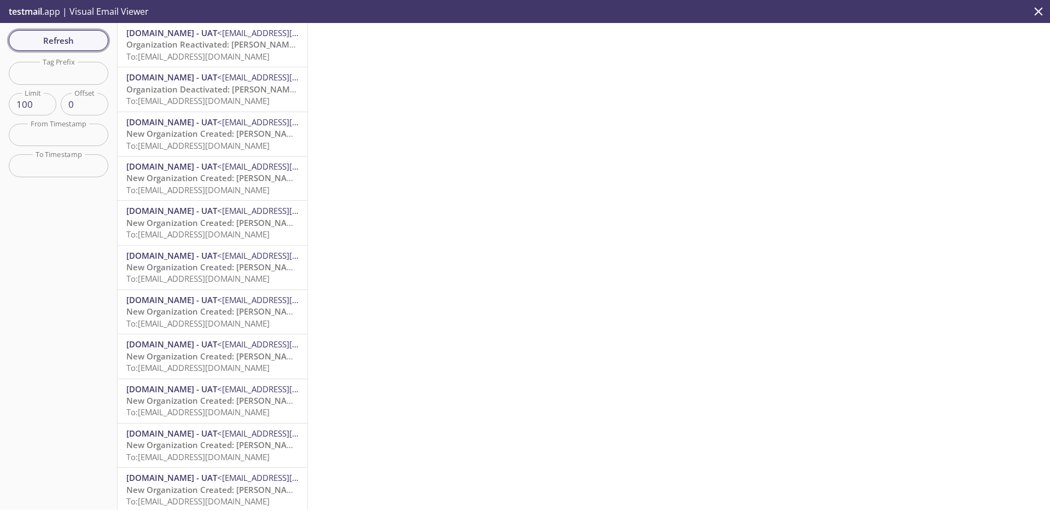 This screenshot has height=511, width=1050. Describe the element at coordinates (25, 11) in the screenshot. I see `span: testmail` at that location.